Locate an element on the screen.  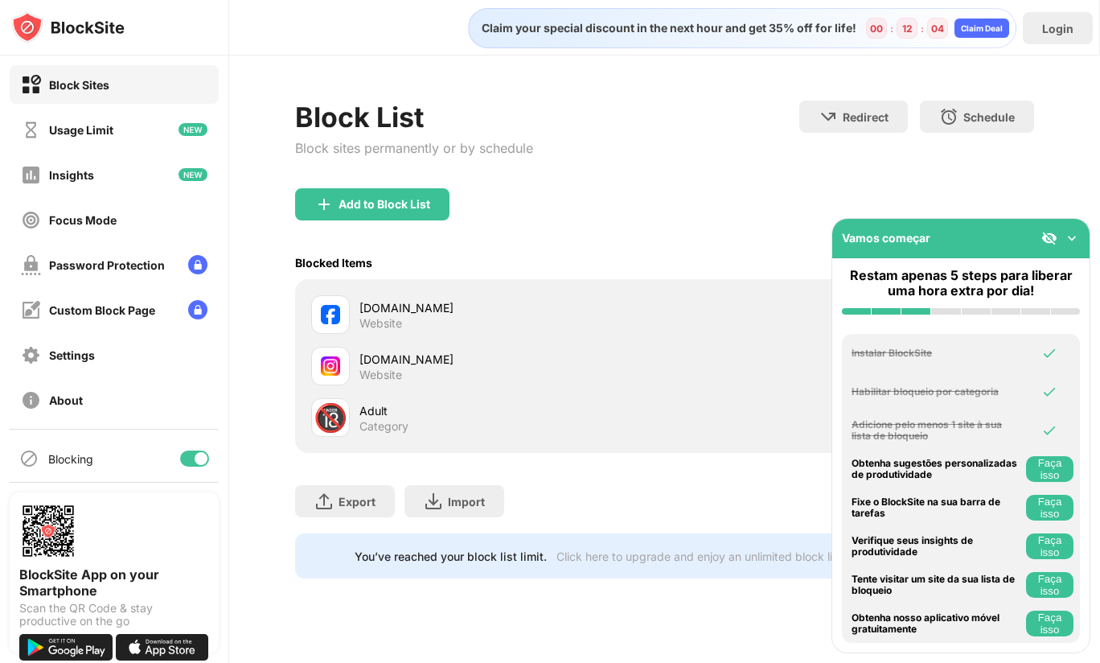
div: BlockSite App on your Smartphone is located at coordinates (114, 582).